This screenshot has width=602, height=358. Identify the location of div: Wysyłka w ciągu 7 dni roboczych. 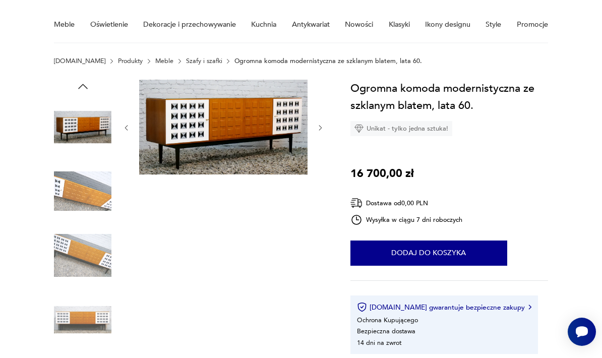
(407, 220).